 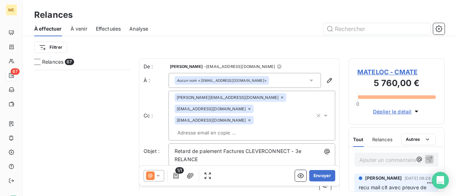 What do you see at coordinates (397, 112) in the screenshot?
I see `button: Déplier le détail` at bounding box center [397, 112].